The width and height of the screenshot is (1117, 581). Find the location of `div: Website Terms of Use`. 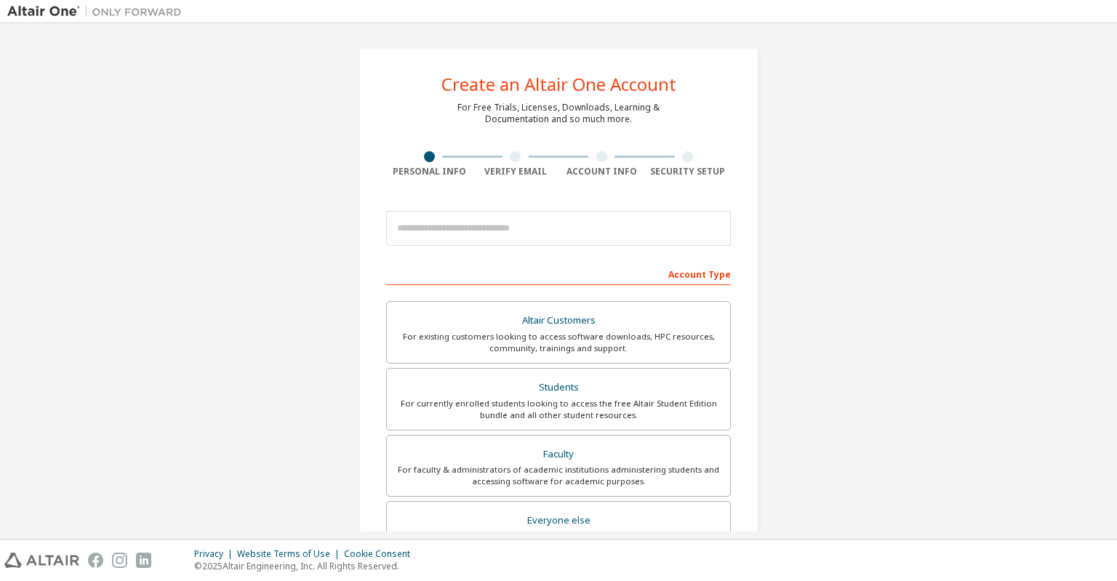

div: Website Terms of Use is located at coordinates (290, 554).